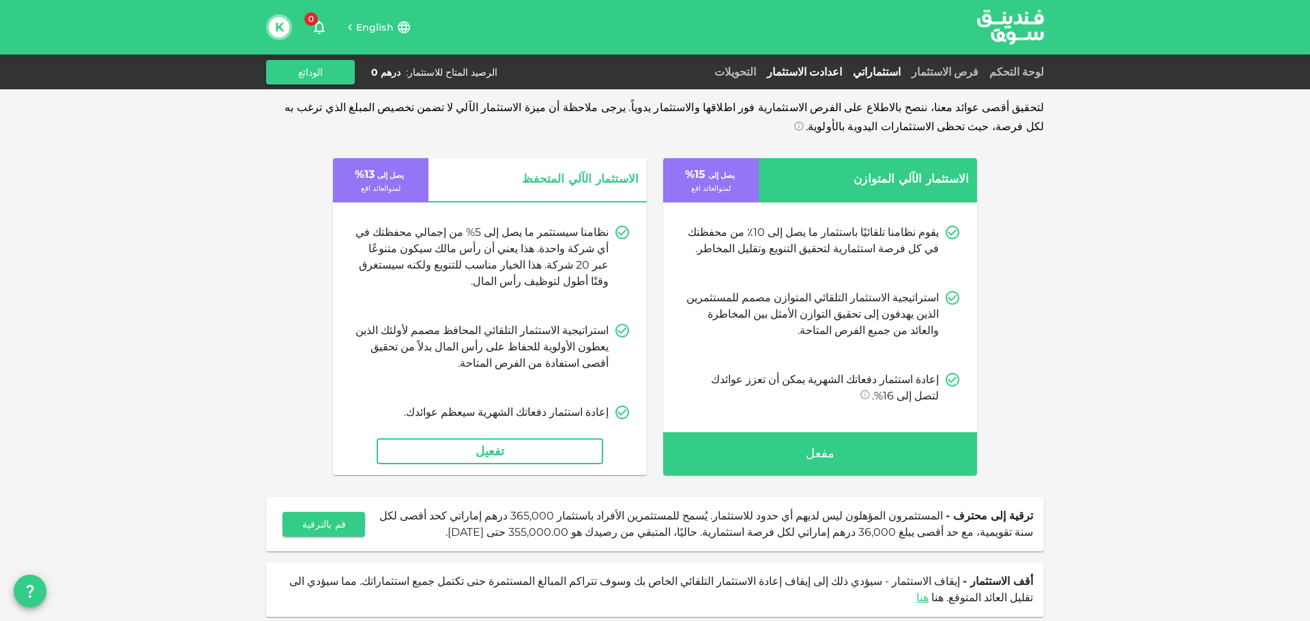 The image size is (1310, 621). What do you see at coordinates (482, 257) in the screenshot?
I see `p: نظامنا سيستثمر ما يصل إلى 5% من إجمالي محفظتك في أي شركة واحدة. هذا يعني أن رأس مالك سيكون متنوعً...` at bounding box center [482, 257].